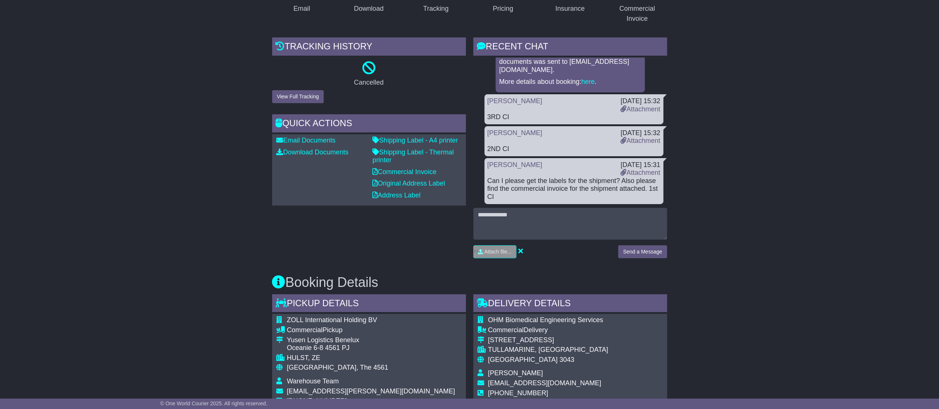 This screenshot has width=939, height=409. I want to click on div: Oceanie 6-8 4561 PJ, so click(371, 348).